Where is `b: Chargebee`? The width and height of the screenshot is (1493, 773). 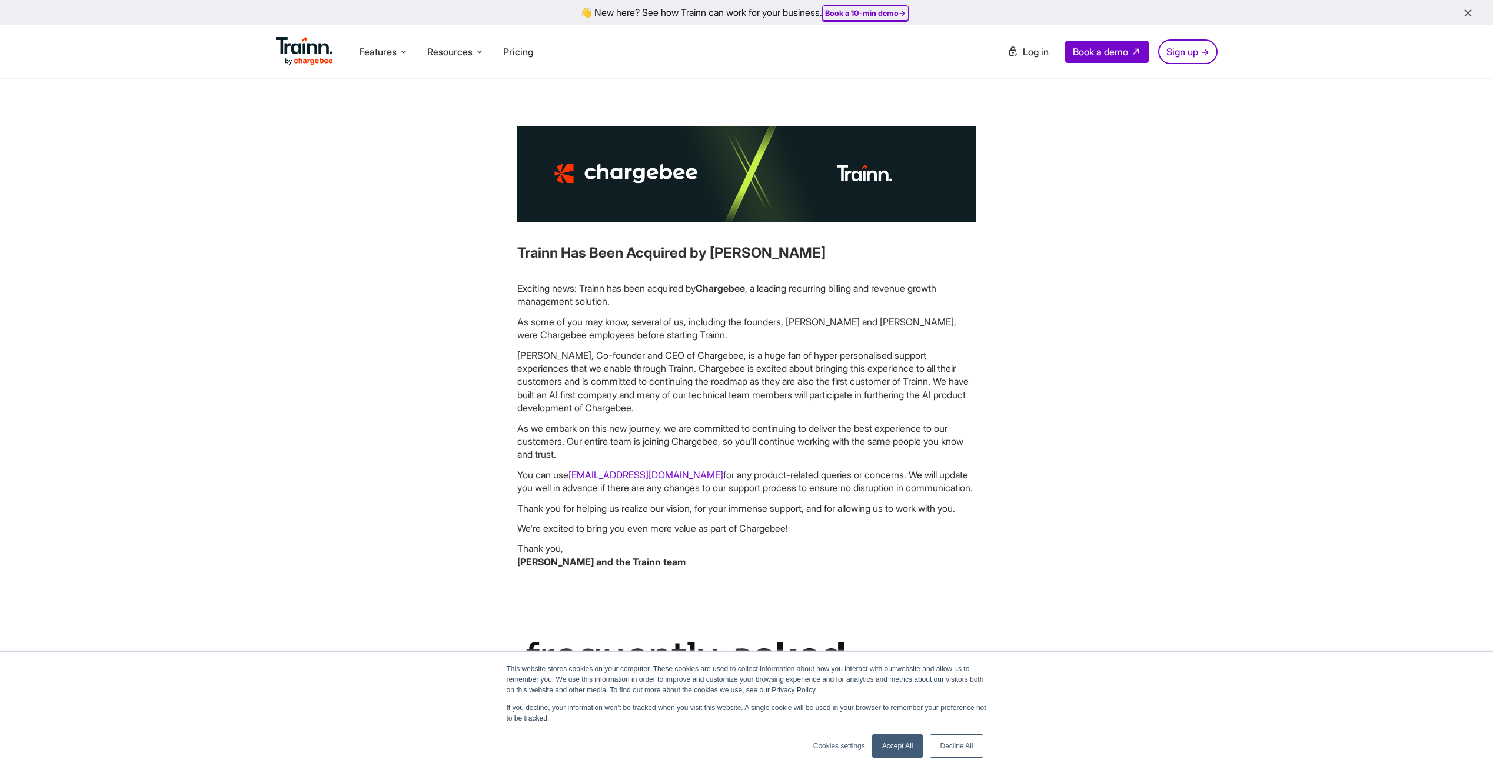
b: Chargebee is located at coordinates (720, 288).